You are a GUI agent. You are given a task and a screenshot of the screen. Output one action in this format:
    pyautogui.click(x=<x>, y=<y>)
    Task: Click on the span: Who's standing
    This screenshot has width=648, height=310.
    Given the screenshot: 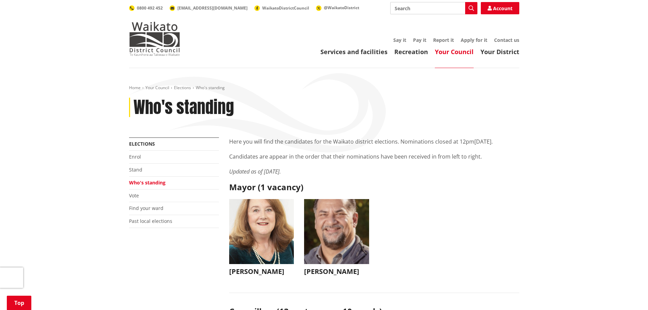 What is the action you would take?
    pyautogui.click(x=210, y=88)
    